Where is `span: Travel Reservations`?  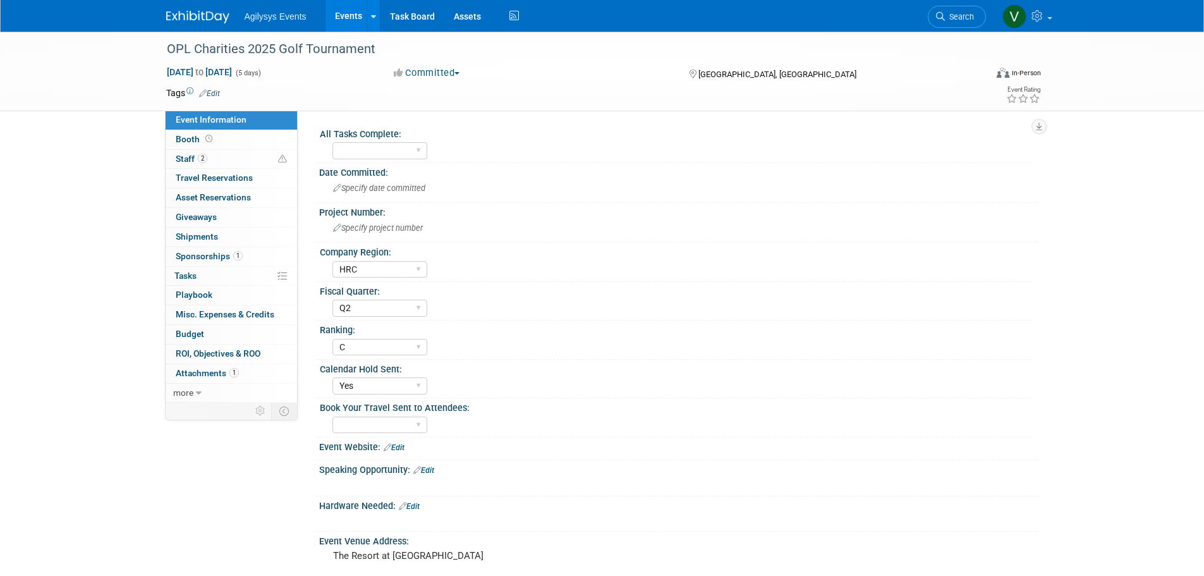
span: Travel Reservations is located at coordinates (214, 178).